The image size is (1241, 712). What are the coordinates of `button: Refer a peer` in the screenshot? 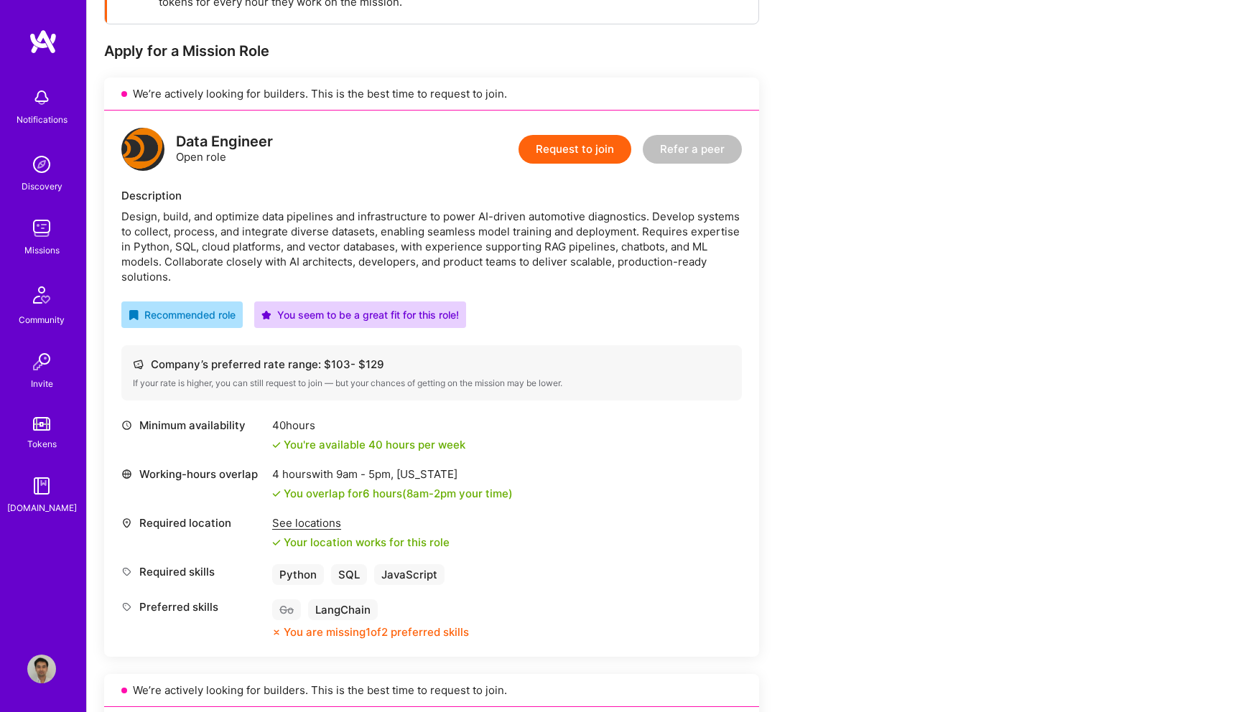 It's located at (692, 149).